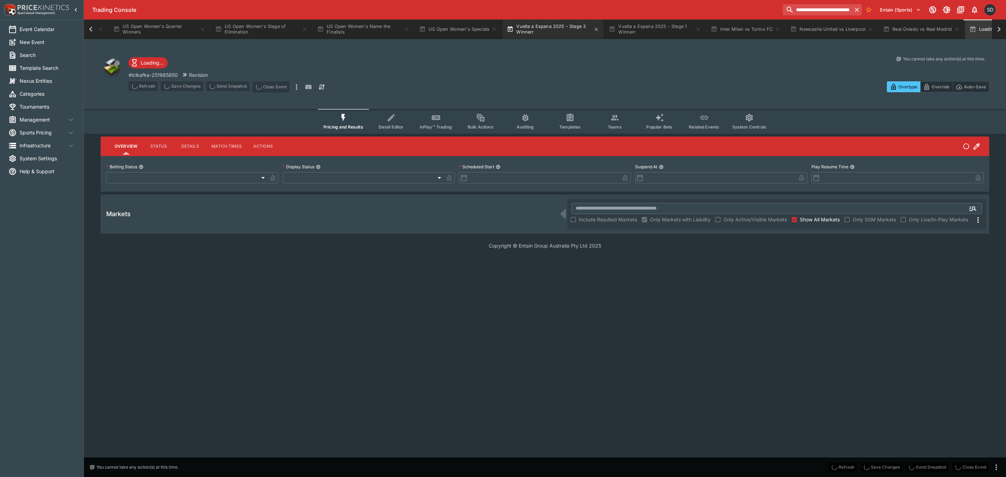 This screenshot has height=477, width=1006. I want to click on p: Overtype, so click(908, 87).